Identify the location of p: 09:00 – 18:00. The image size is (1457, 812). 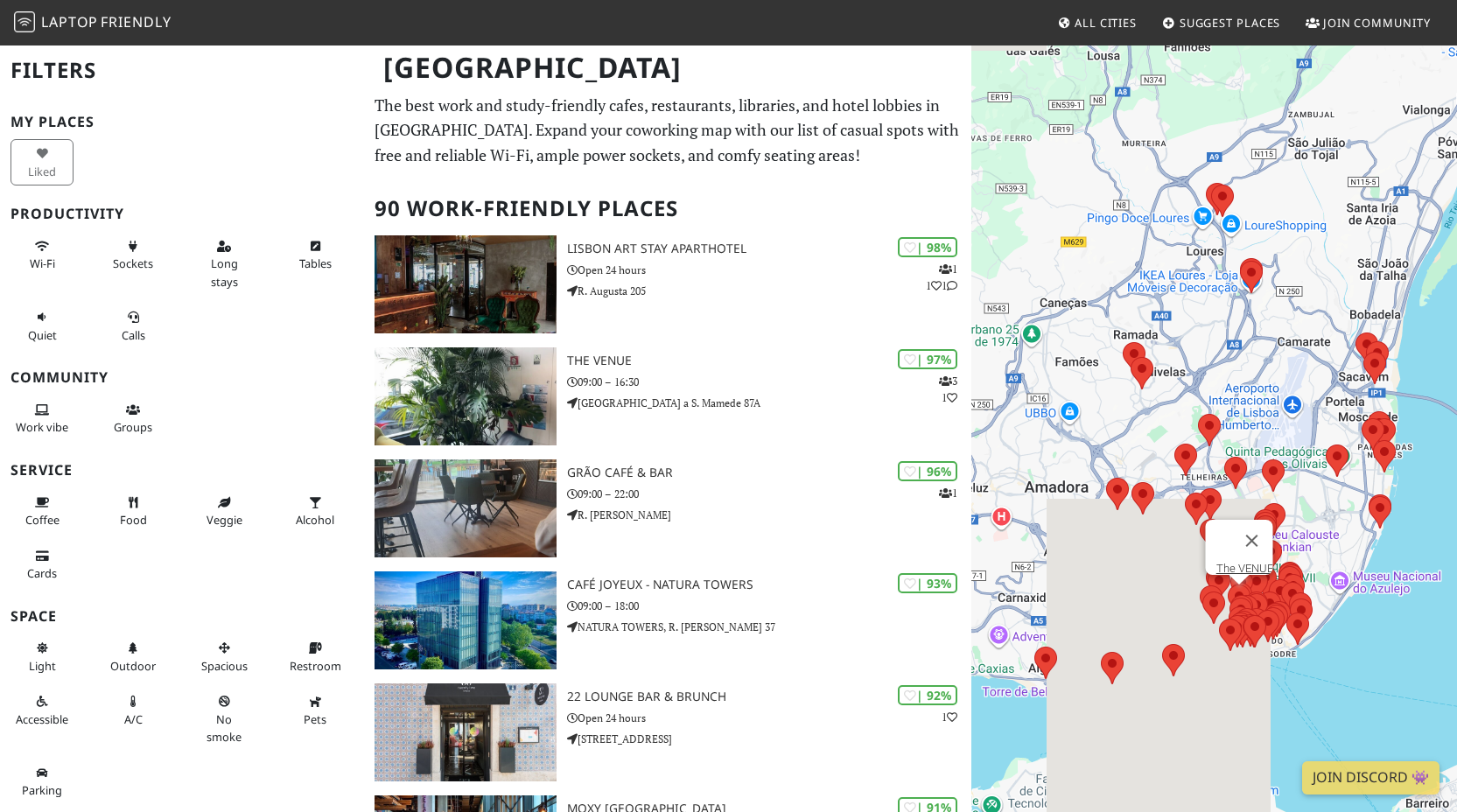
(769, 605).